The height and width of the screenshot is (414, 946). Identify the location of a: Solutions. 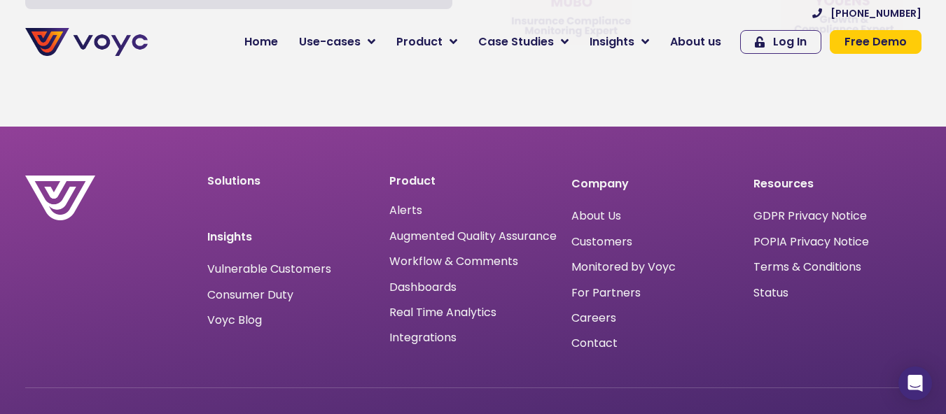
(234, 181).